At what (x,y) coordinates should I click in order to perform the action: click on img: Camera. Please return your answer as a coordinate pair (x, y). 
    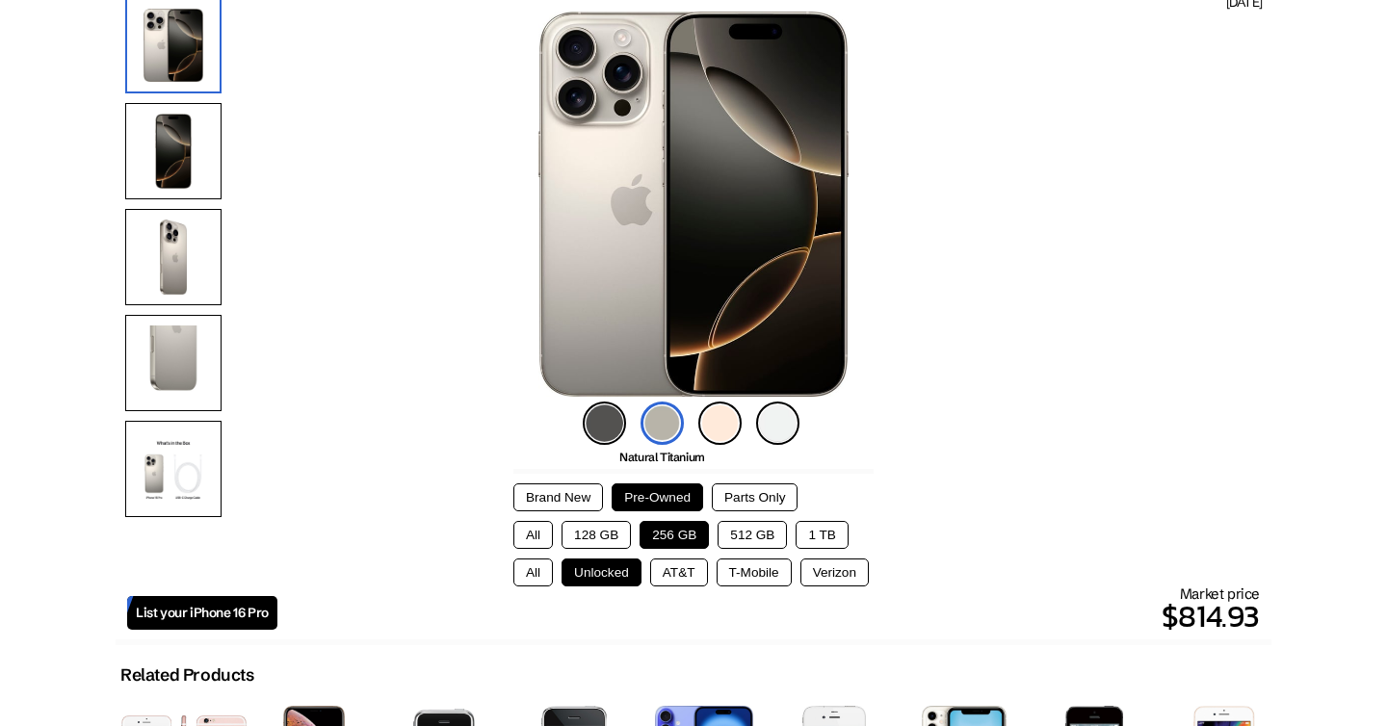
    Looking at the image, I should click on (173, 363).